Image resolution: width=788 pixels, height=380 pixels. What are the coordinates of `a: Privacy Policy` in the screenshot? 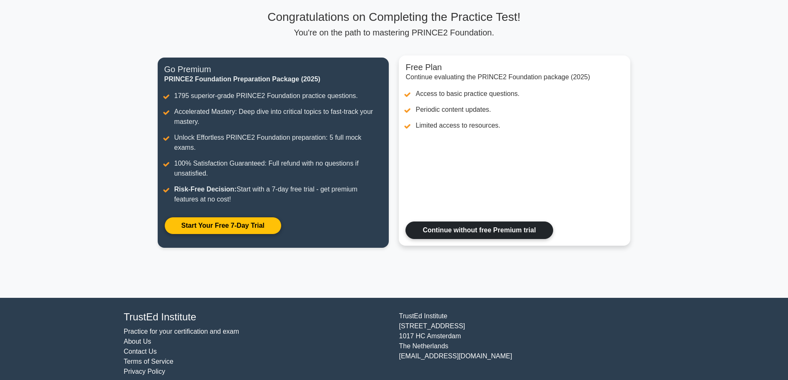 It's located at (145, 371).